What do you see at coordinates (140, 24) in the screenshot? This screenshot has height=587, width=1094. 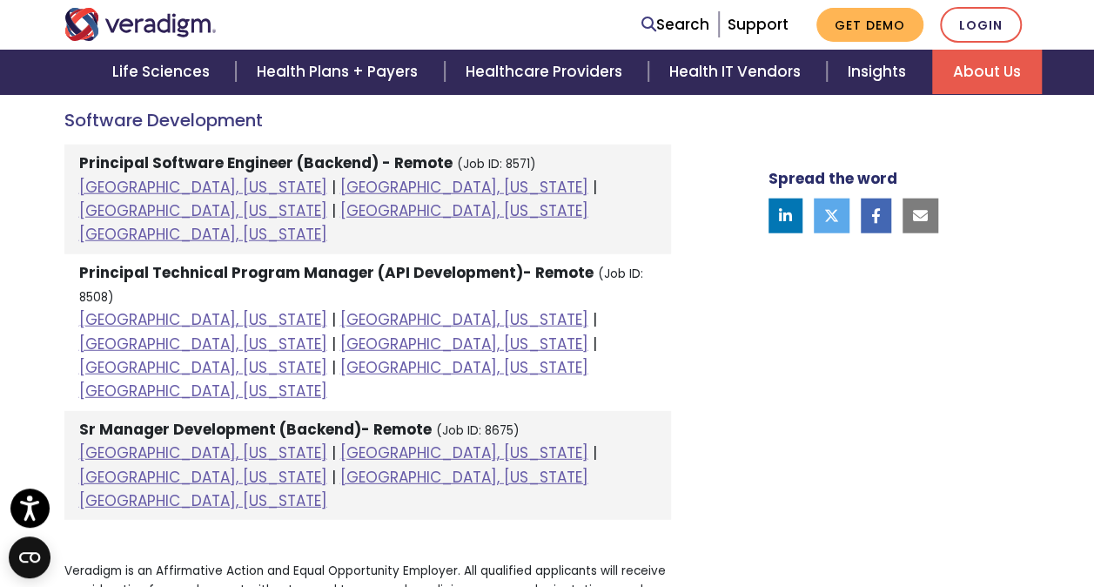 I see `a: Veradigm logo` at bounding box center [140, 24].